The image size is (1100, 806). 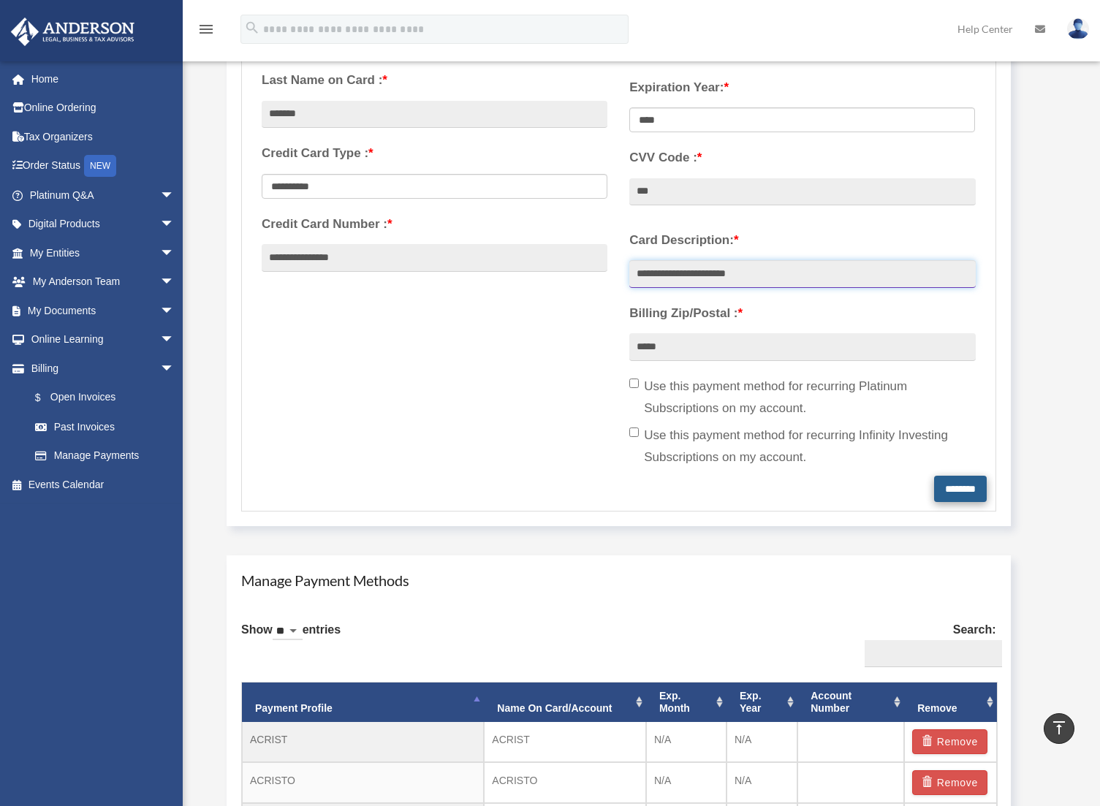 I want to click on a: $Open Invoices, so click(x=108, y=398).